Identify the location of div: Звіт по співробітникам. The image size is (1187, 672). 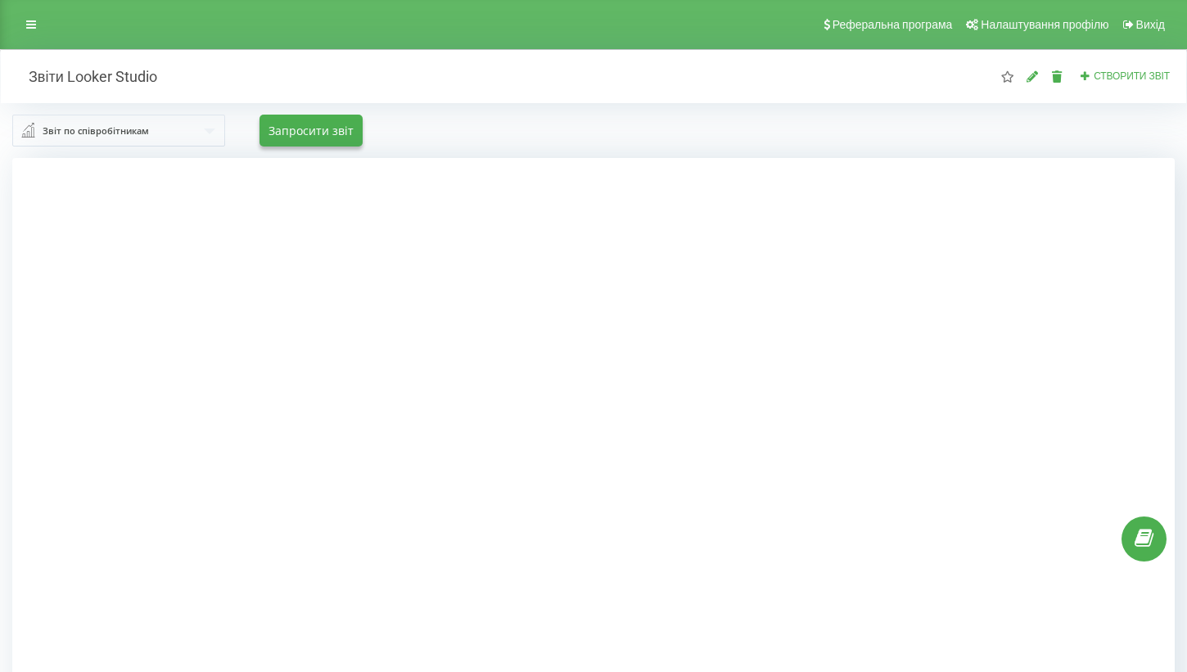
(96, 131).